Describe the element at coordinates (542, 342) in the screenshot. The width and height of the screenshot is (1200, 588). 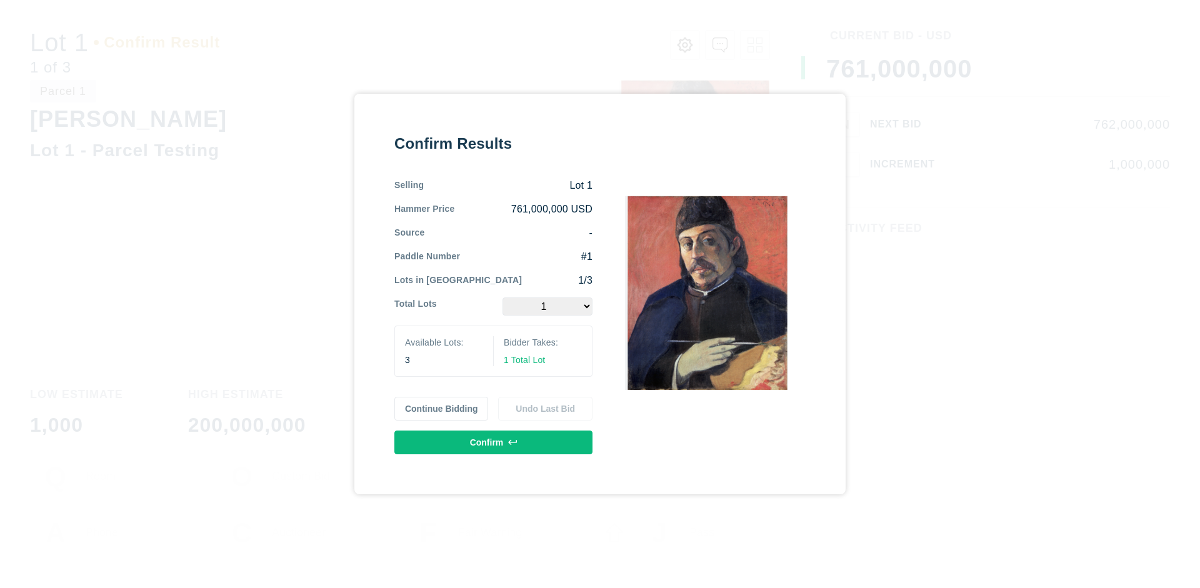
I see `div: Bidder Takes:` at that location.